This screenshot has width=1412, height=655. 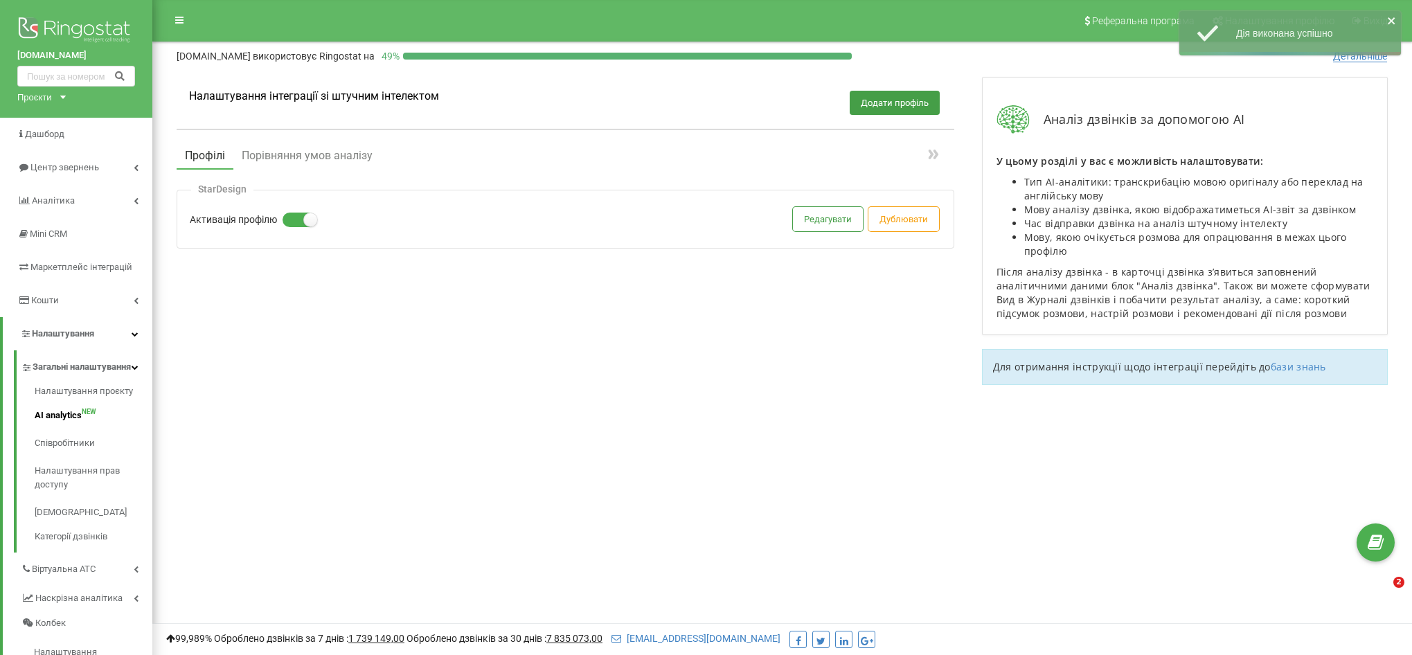 What do you see at coordinates (87, 365) in the screenshot?
I see `a: Загальні налаштування` at bounding box center [87, 365].